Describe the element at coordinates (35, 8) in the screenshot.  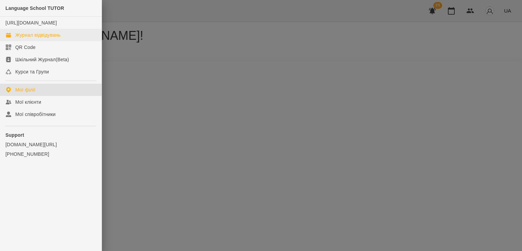
I see `span: Language School TUTOR` at that location.